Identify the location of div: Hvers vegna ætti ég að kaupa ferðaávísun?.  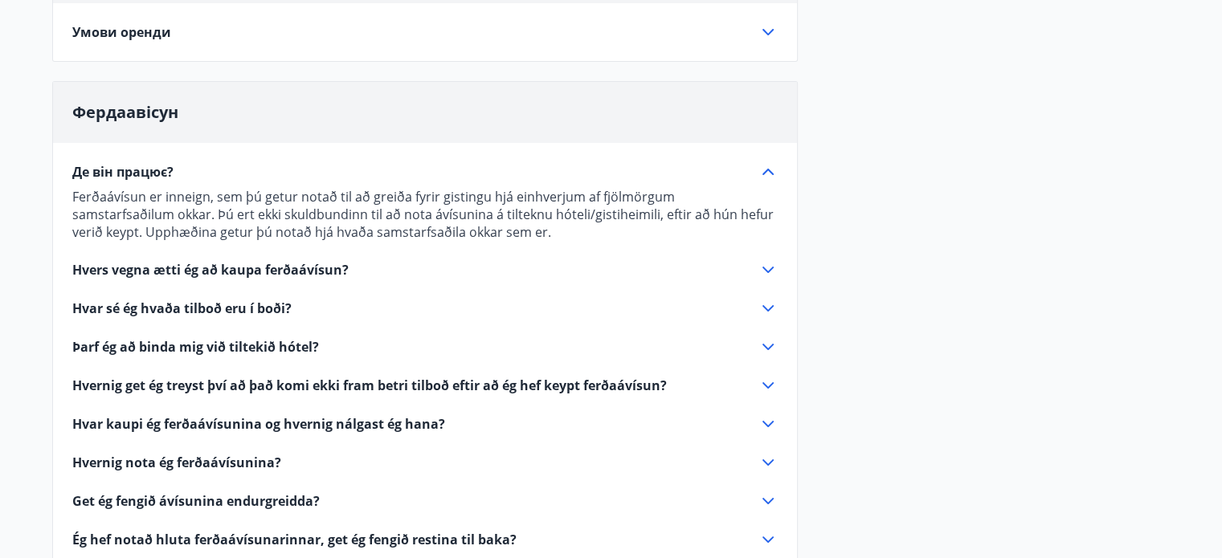
(425, 270).